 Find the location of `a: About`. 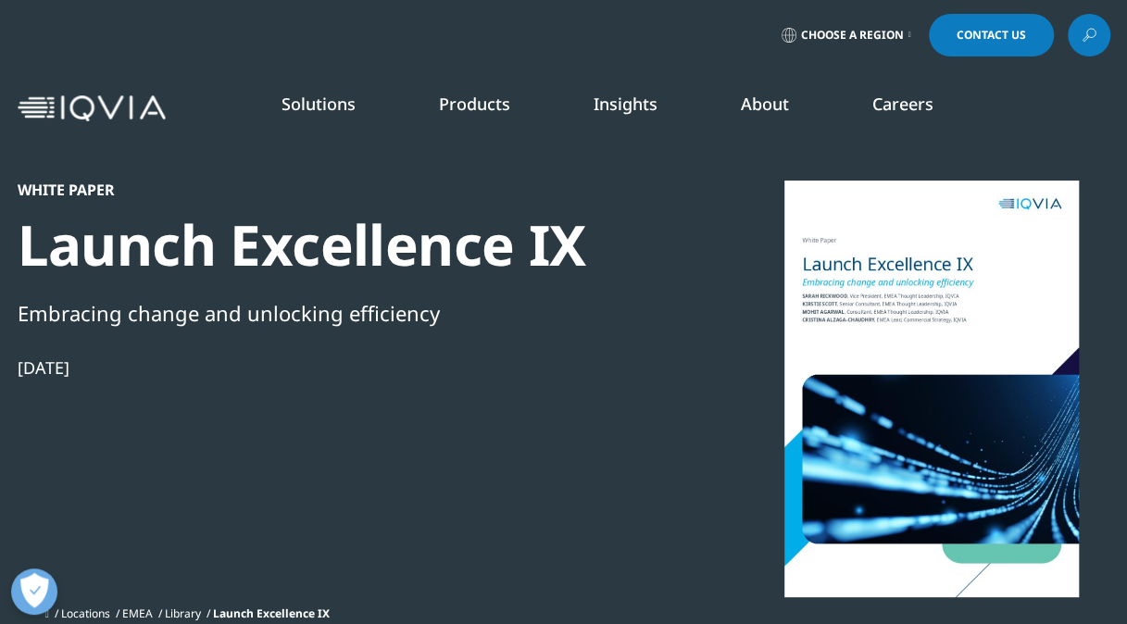

a: About is located at coordinates (765, 104).